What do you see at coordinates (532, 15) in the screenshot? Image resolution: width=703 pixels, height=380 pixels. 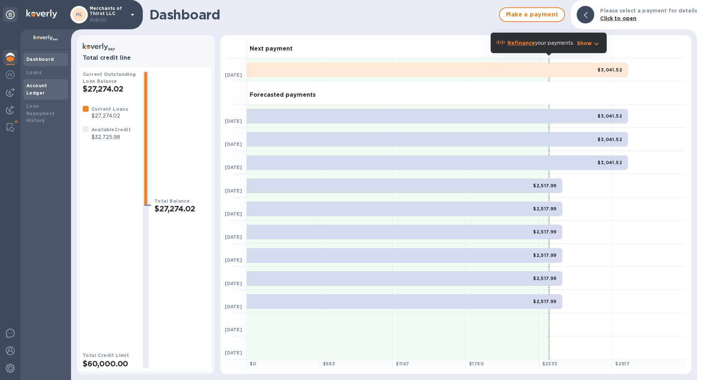 I see `span: Make a payment` at bounding box center [532, 15].